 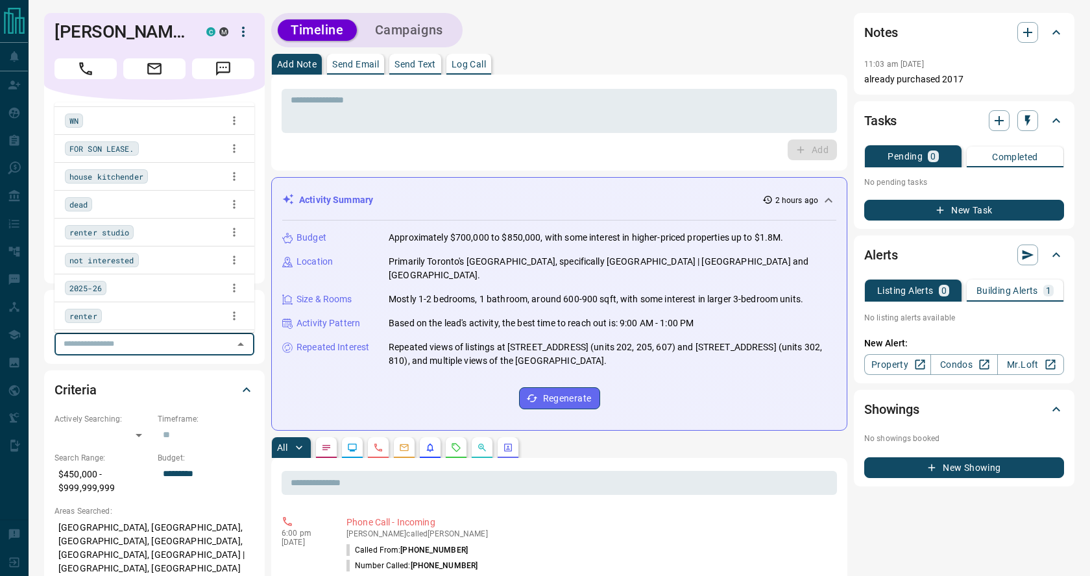 I want to click on p: 2 hours ago, so click(x=797, y=201).